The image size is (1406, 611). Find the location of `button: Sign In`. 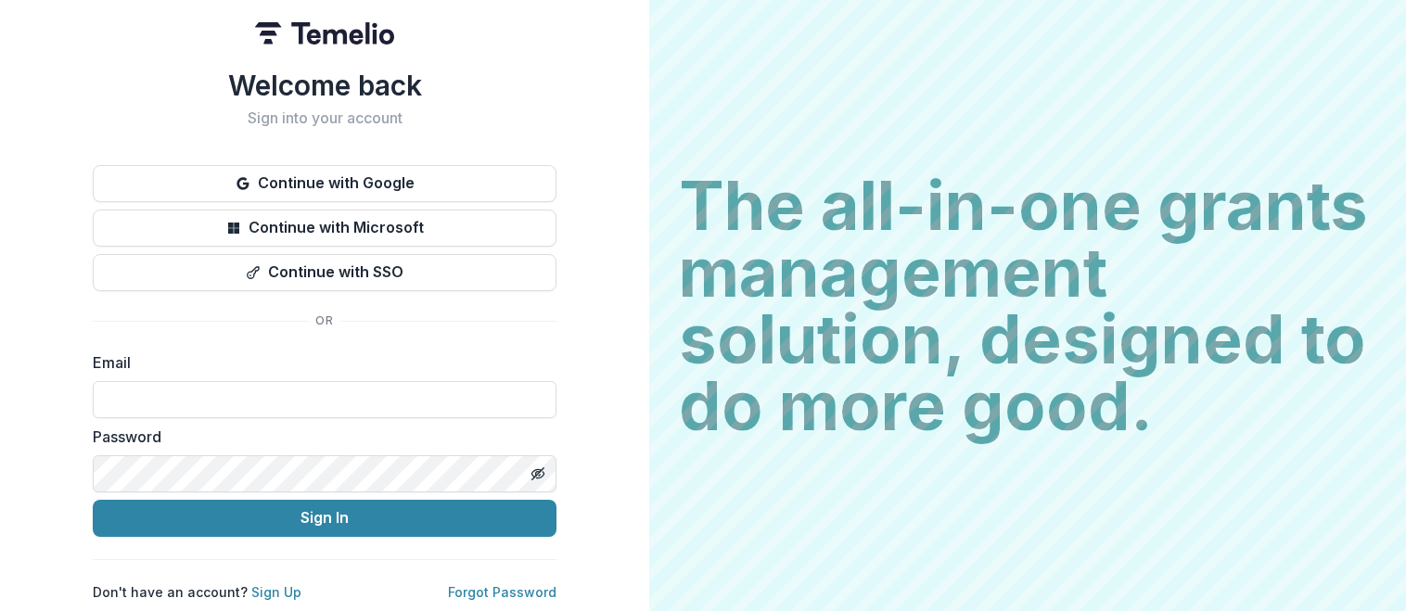

button: Sign In is located at coordinates (325, 519).